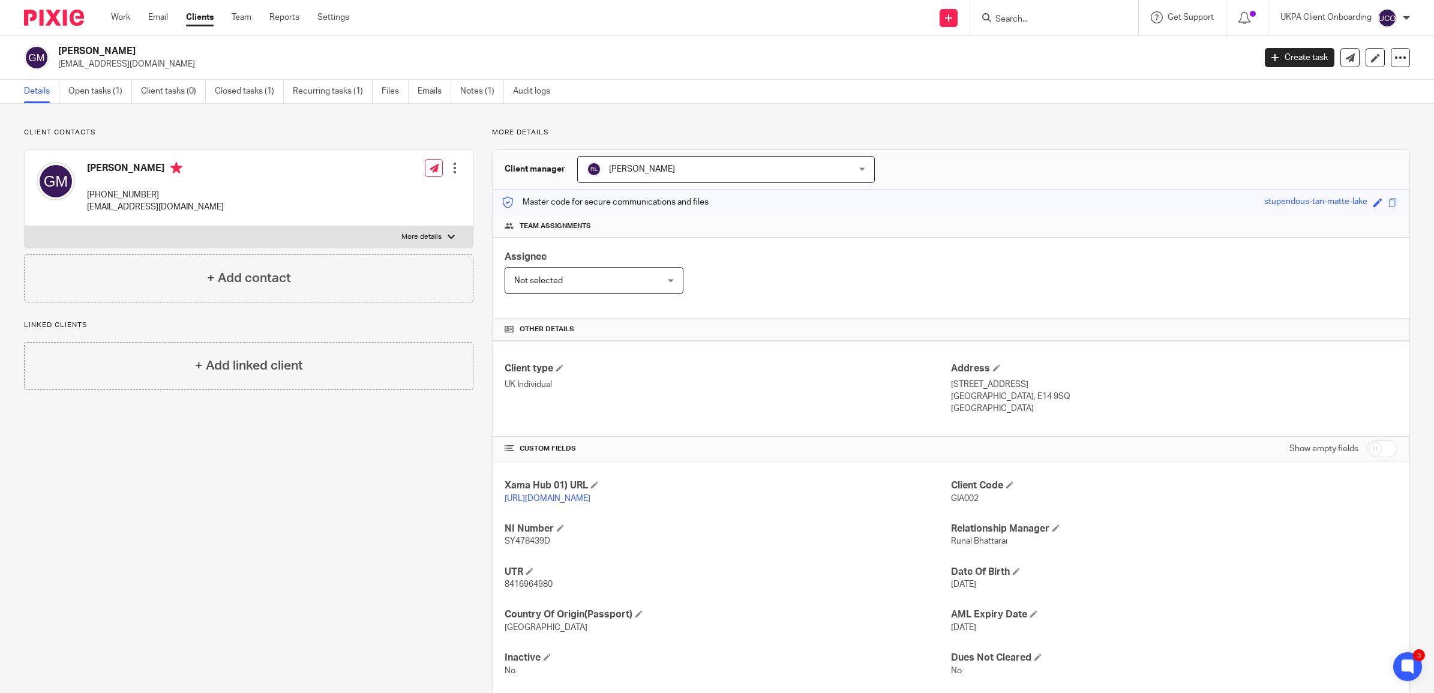 This screenshot has width=1434, height=693. What do you see at coordinates (728, 449) in the screenshot?
I see `h4: CUSTOM FIELDS` at bounding box center [728, 449].